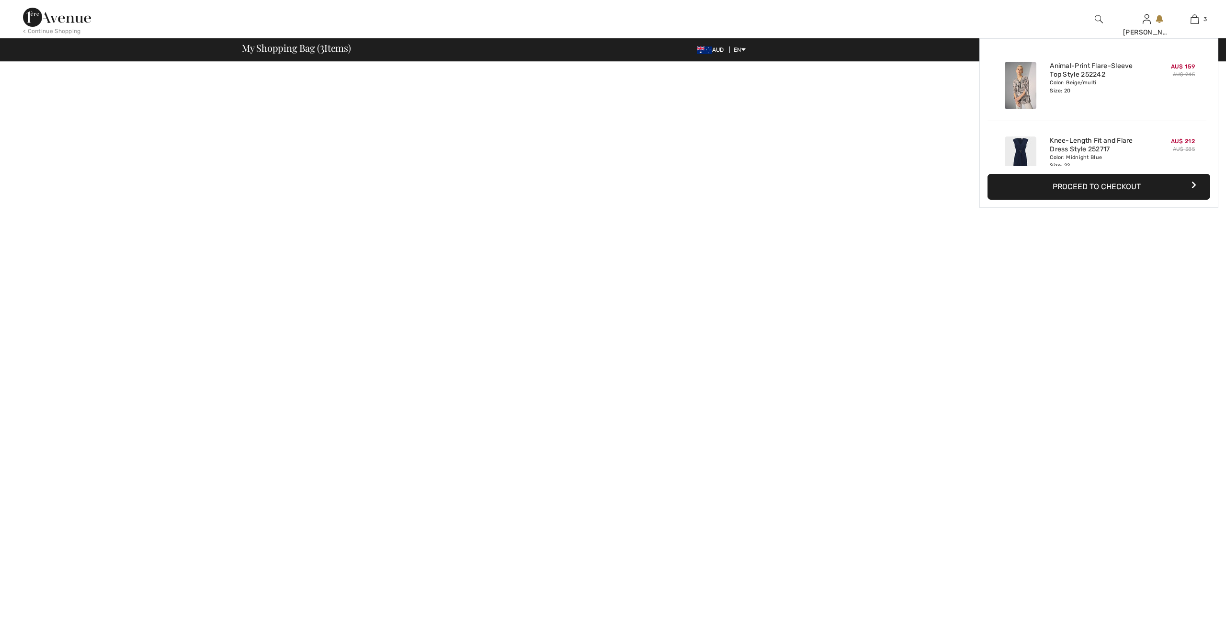 This screenshot has height=625, width=1226. What do you see at coordinates (57, 17) in the screenshot?
I see `img: 1ère Avenue` at bounding box center [57, 17].